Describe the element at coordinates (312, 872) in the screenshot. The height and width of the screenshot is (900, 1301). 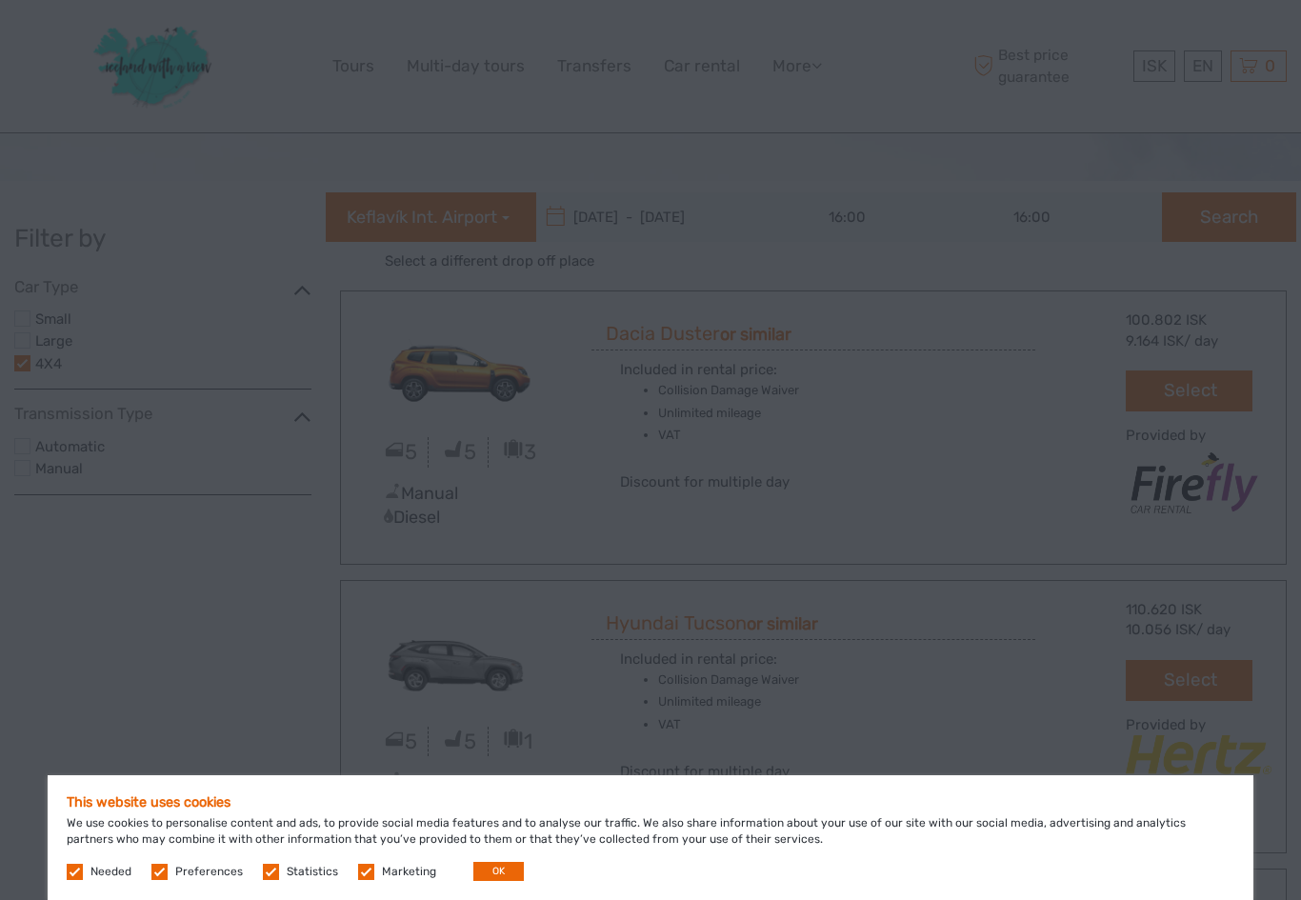
I see `label: Statistics` at that location.